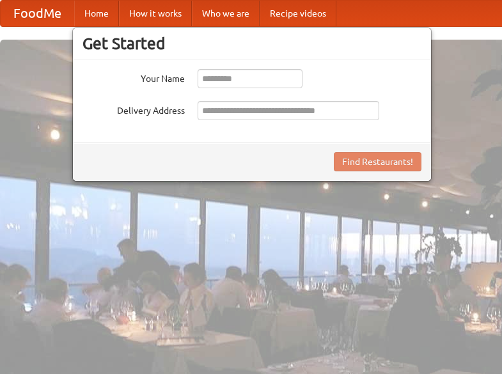 The height and width of the screenshot is (374, 502). What do you see at coordinates (226, 13) in the screenshot?
I see `a: Who we are` at bounding box center [226, 13].